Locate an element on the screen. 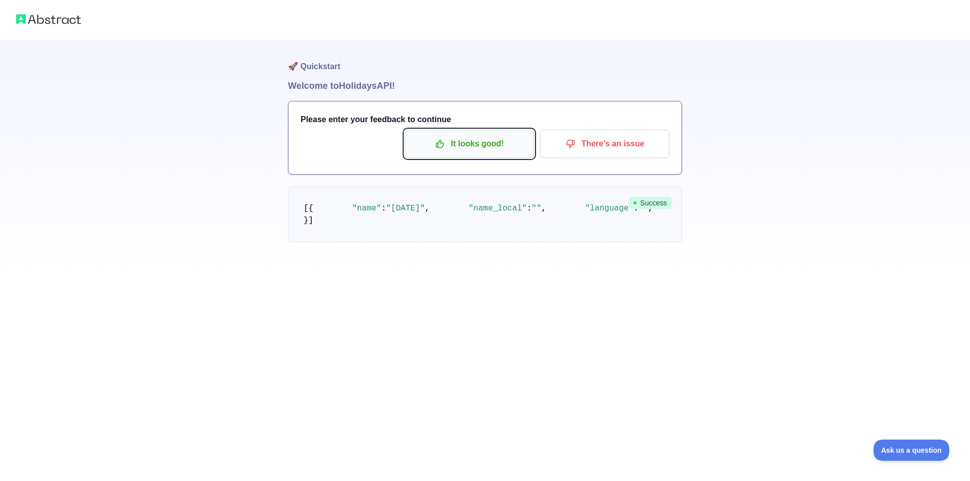 The image size is (970, 481). h1: 🚀 Quickstart is located at coordinates (485, 60).